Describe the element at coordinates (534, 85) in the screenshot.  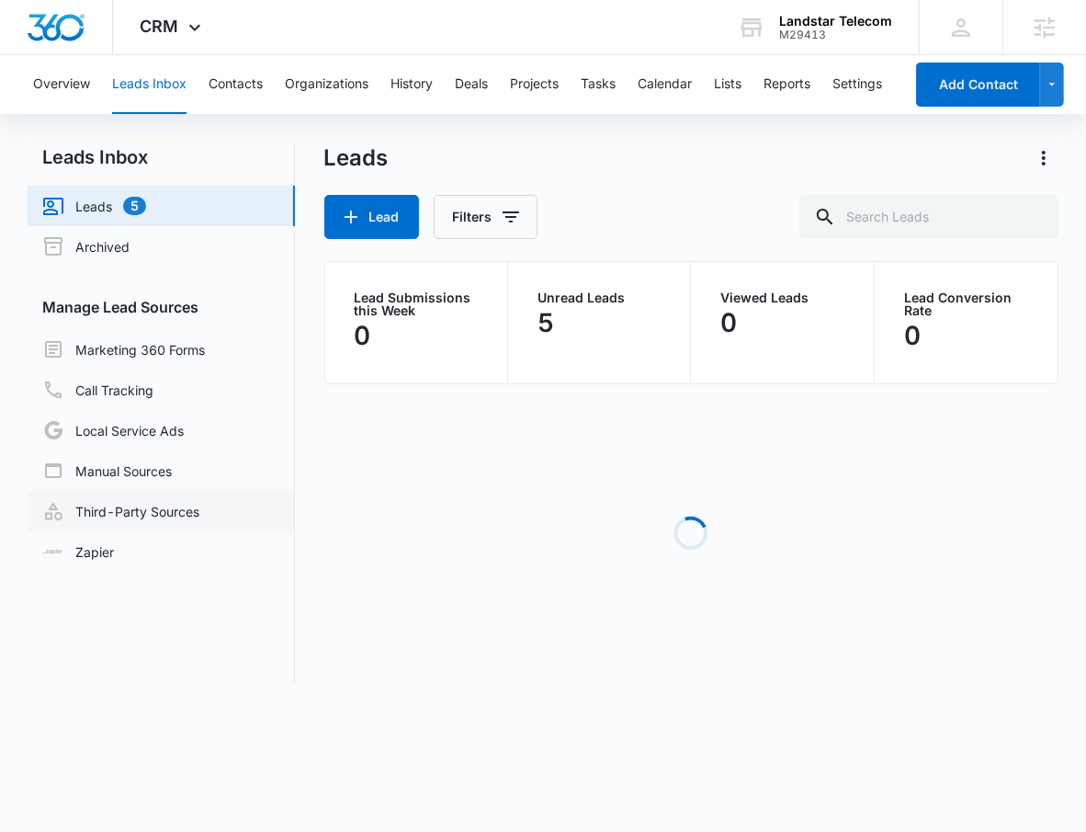
I see `button: Projects` at that location.